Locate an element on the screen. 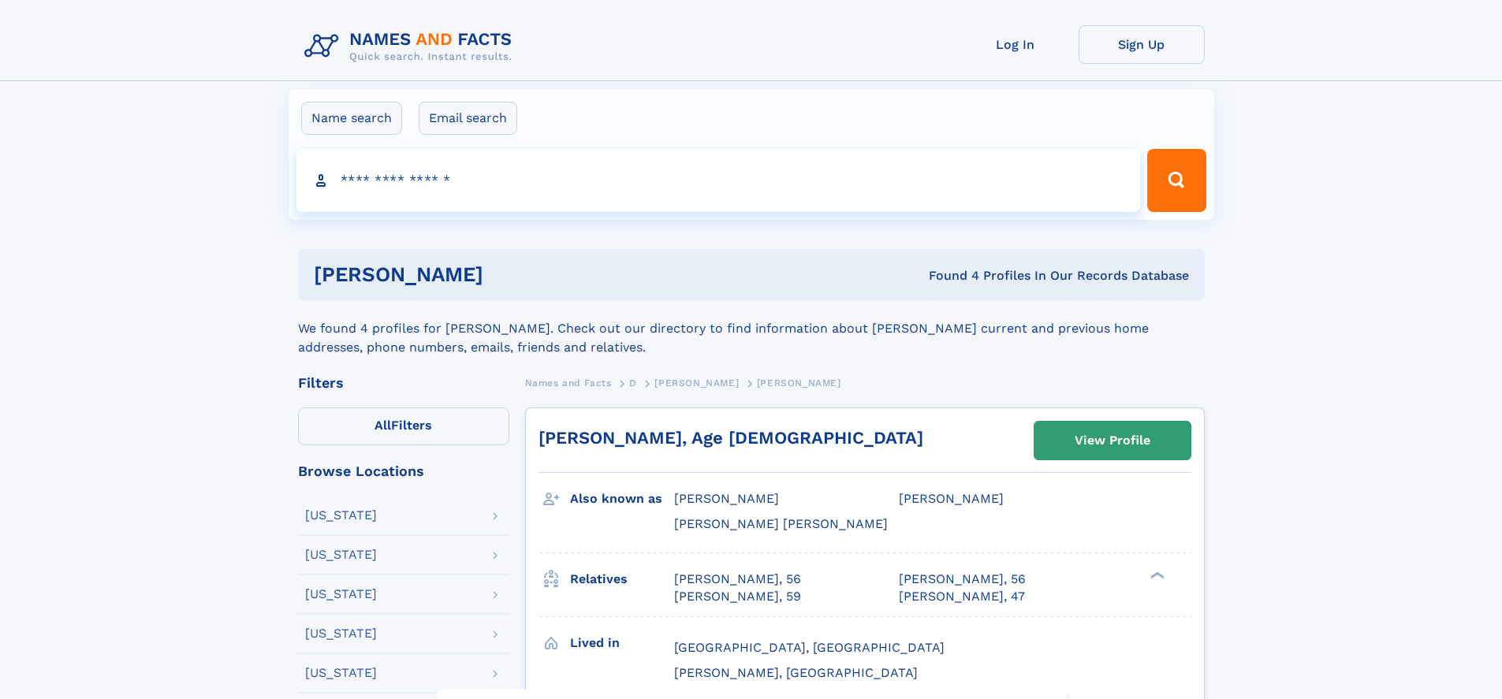 This screenshot has width=1502, height=699. a: Names and Facts is located at coordinates (569, 382).